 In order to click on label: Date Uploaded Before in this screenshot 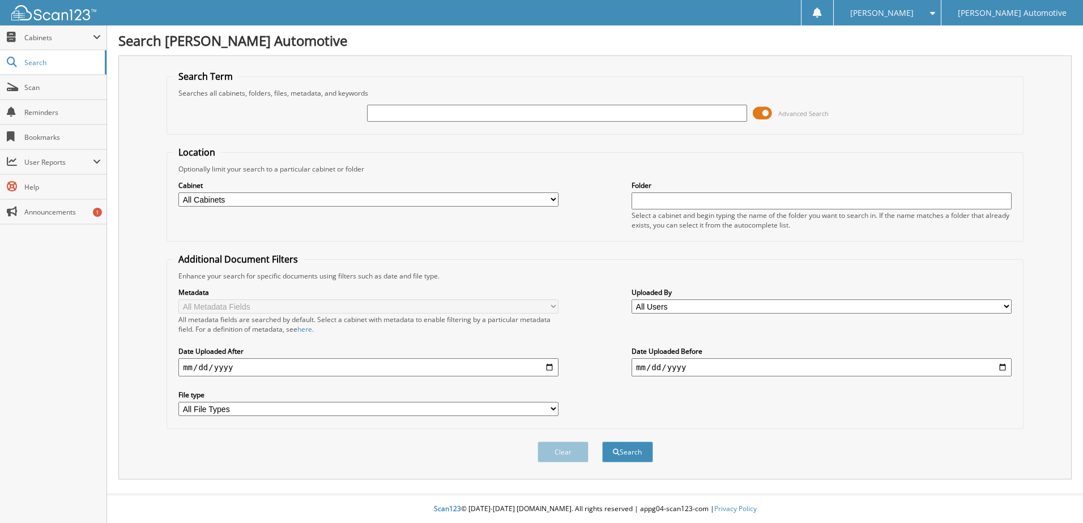, I will do `click(821, 351)`.